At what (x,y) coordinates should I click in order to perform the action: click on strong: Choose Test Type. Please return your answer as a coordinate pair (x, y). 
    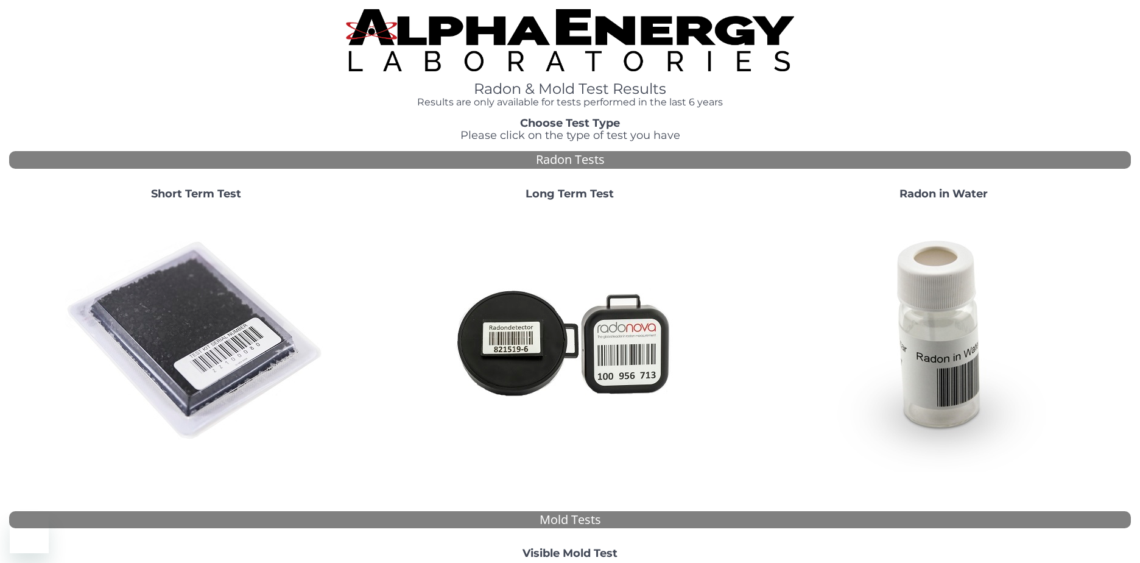
    Looking at the image, I should click on (570, 123).